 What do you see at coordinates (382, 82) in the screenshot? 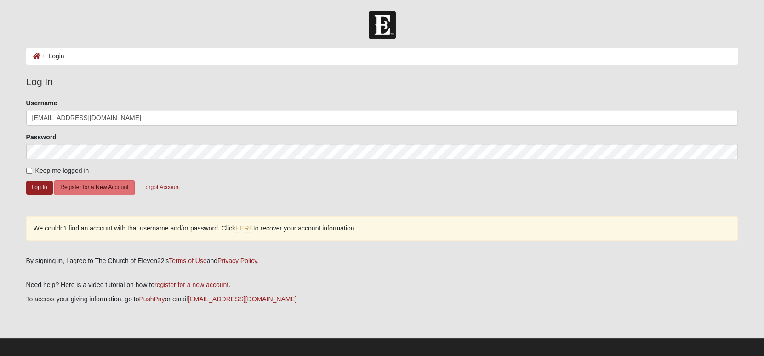
I see `legend: Log In` at bounding box center [382, 82].